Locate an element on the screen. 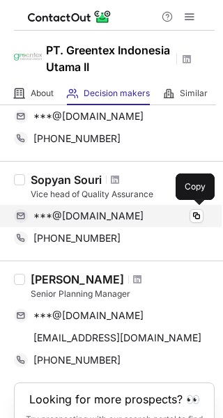 The height and width of the screenshot is (418, 223). img: 6985785fcc3ccef56f07985ffc13cb36 is located at coordinates (28, 56).